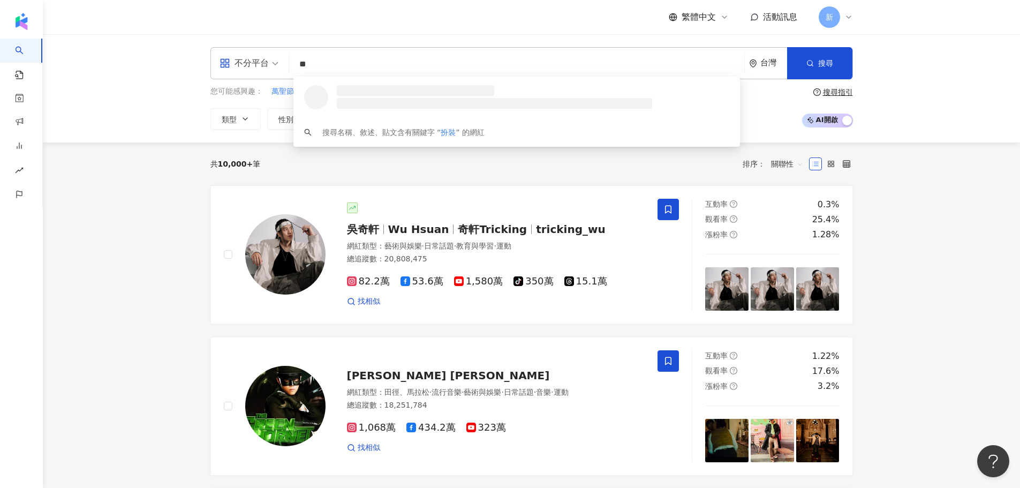 This screenshot has height=488, width=1020. Describe the element at coordinates (403, 132) in the screenshot. I see `div: 搜尋名稱、敘述、貼文含有關鍵字 “ ” 的網紅` at that location.